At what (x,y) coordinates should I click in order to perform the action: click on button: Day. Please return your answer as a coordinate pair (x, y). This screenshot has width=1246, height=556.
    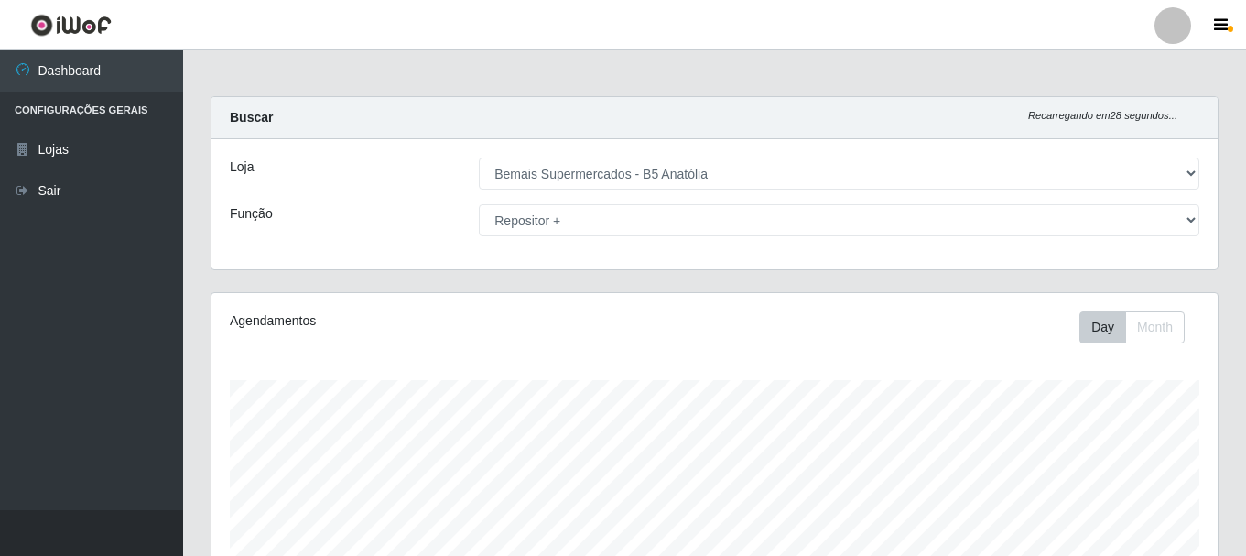
    Looking at the image, I should click on (1102, 327).